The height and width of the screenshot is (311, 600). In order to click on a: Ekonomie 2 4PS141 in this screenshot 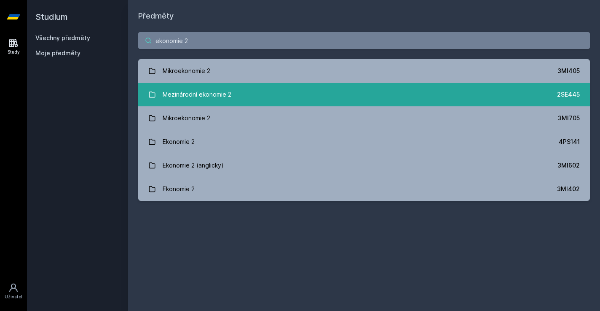, I will do `click(364, 142)`.